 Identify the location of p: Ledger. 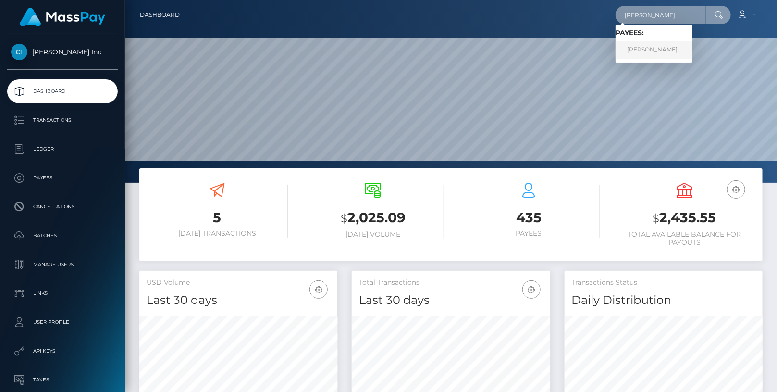
(62, 149).